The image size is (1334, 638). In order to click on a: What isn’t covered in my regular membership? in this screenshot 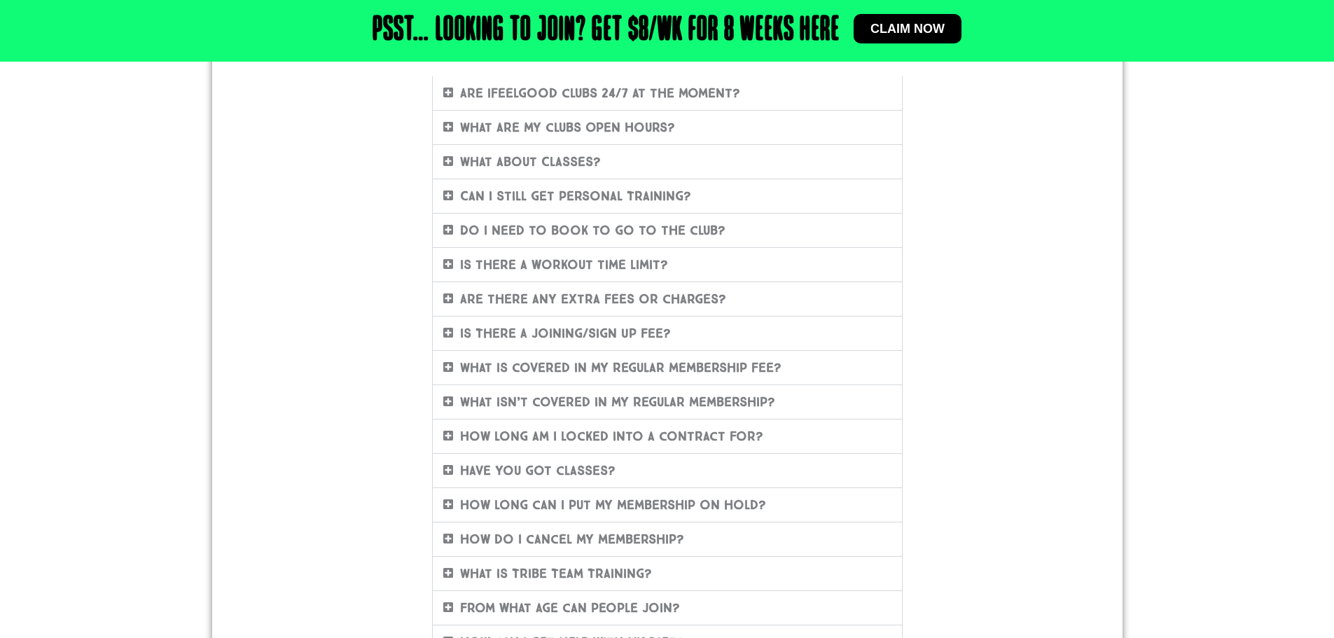, I will do `click(618, 402)`.